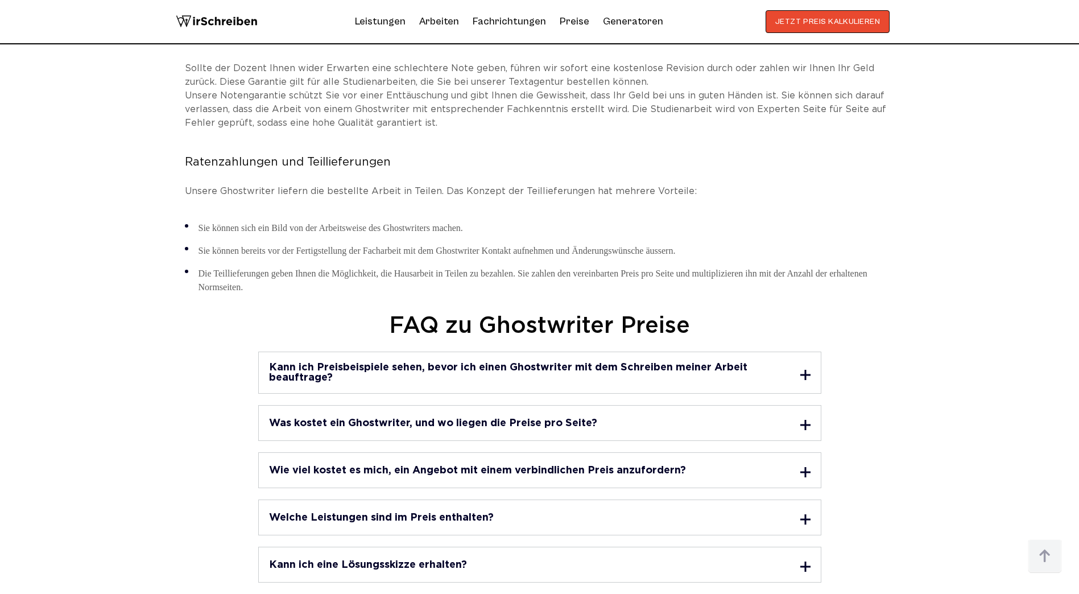  Describe the element at coordinates (540, 228) in the screenshot. I see `li: Sie können sich ein Bild von der Arbeitsweise des Ghostwriters machen.` at that location.